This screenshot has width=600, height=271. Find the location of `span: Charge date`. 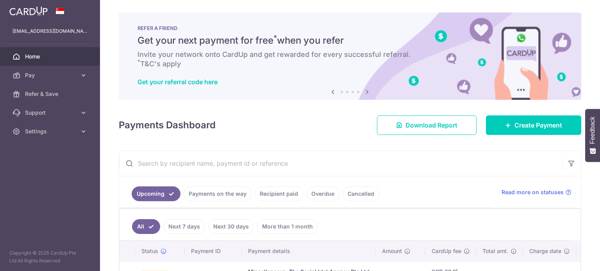

span: Charge date is located at coordinates (545, 252).